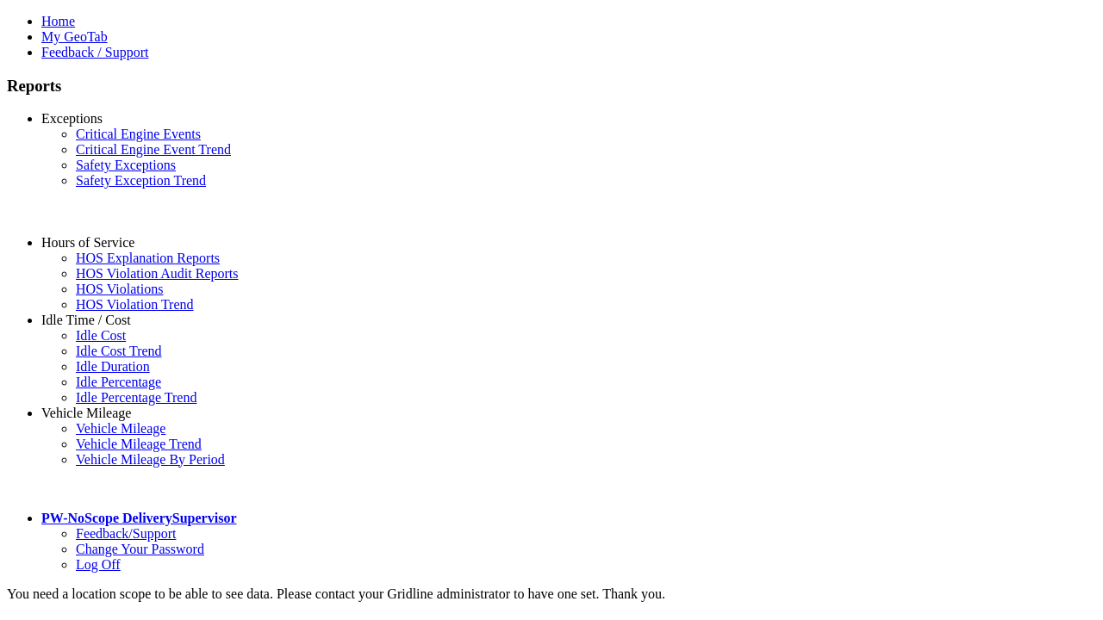  What do you see at coordinates (157, 273) in the screenshot?
I see `a: HOS Violation Audit Reports` at bounding box center [157, 273].